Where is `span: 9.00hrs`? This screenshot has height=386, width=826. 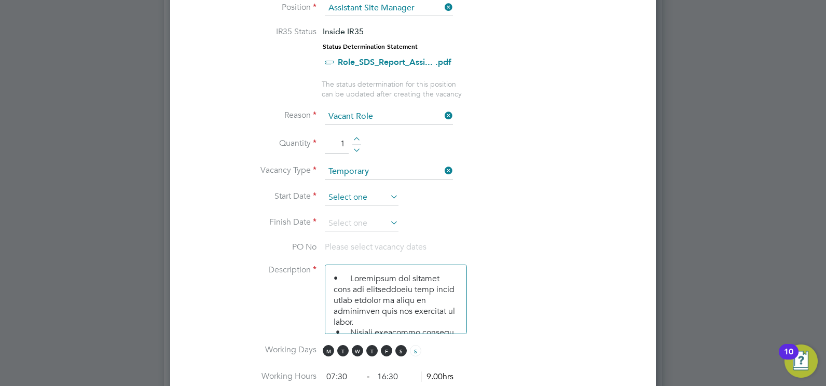 span: 9.00hrs is located at coordinates (437, 377).